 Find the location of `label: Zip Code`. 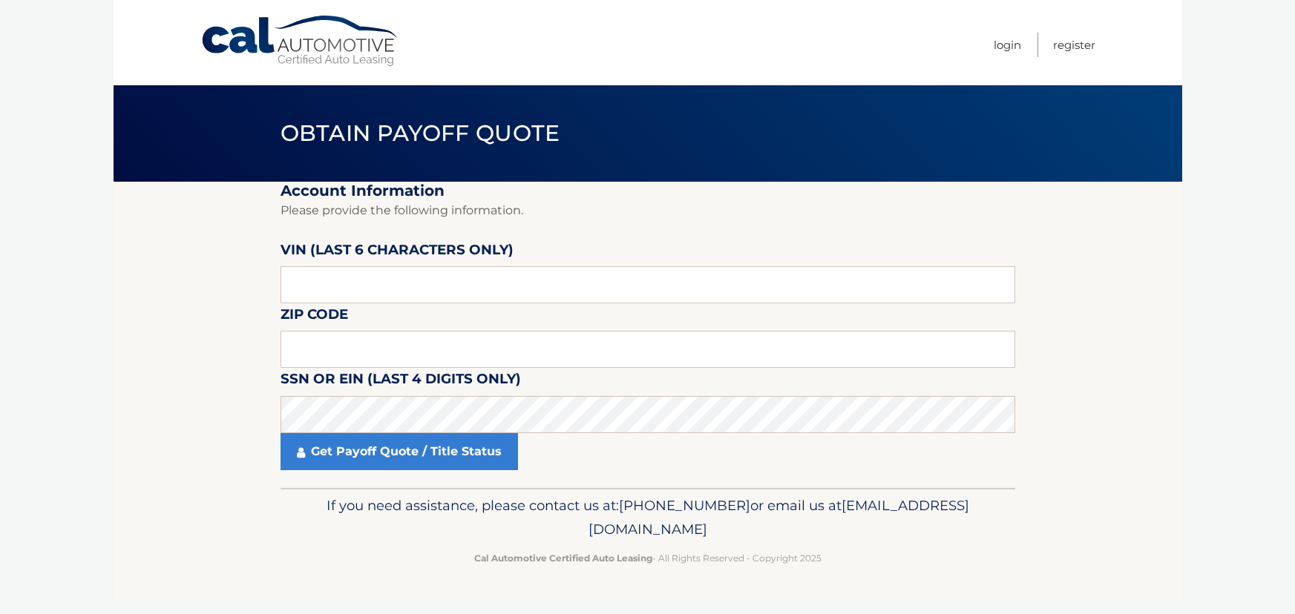

label: Zip Code is located at coordinates (314, 317).